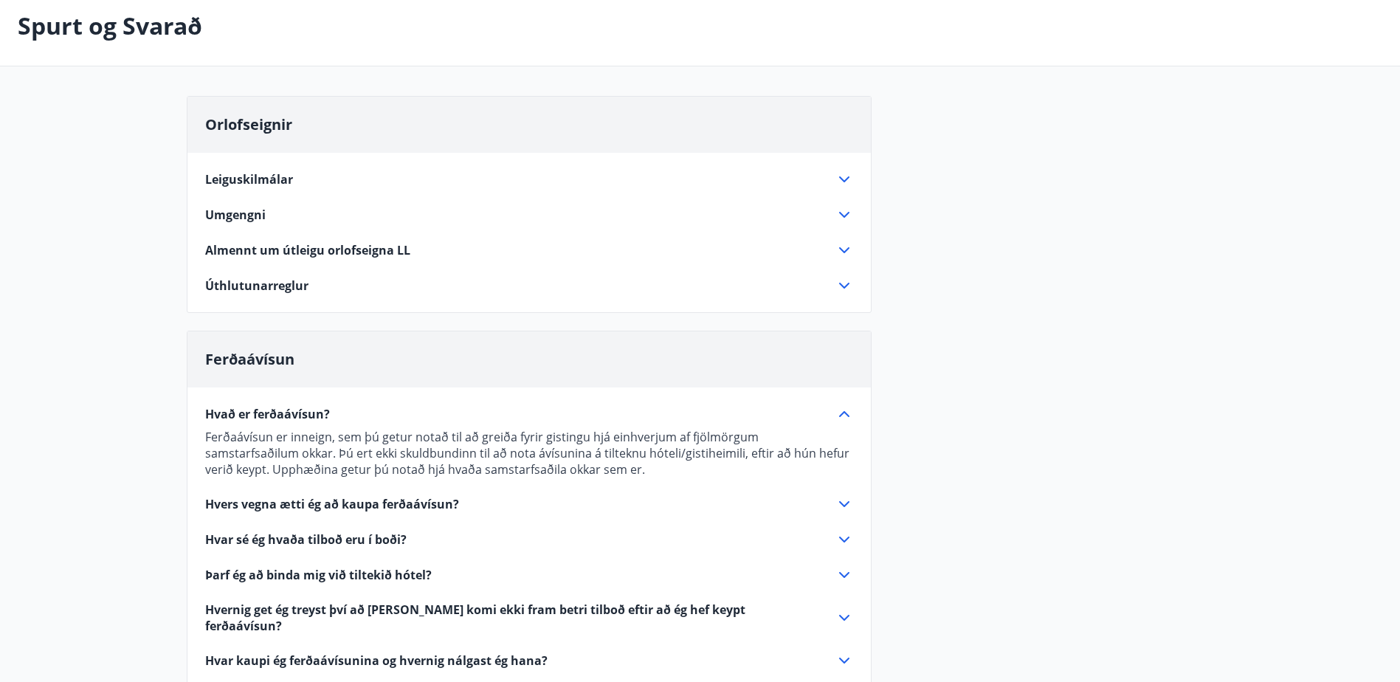 The image size is (1400, 682). What do you see at coordinates (249, 179) in the screenshot?
I see `span: Leiguskilmálar` at bounding box center [249, 179].